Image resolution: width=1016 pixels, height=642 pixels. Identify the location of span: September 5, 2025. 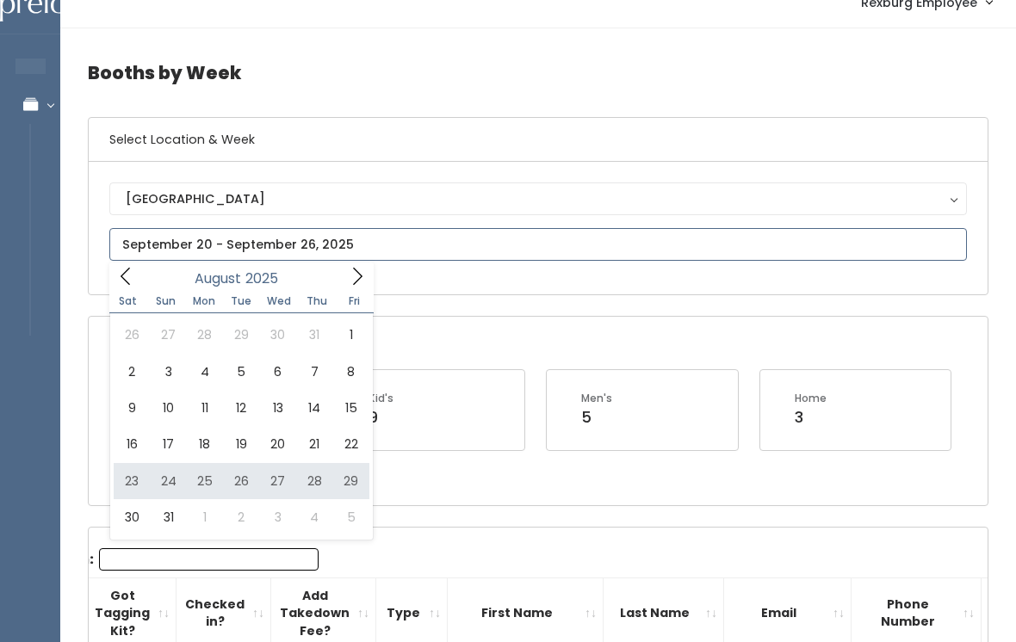
(350, 517).